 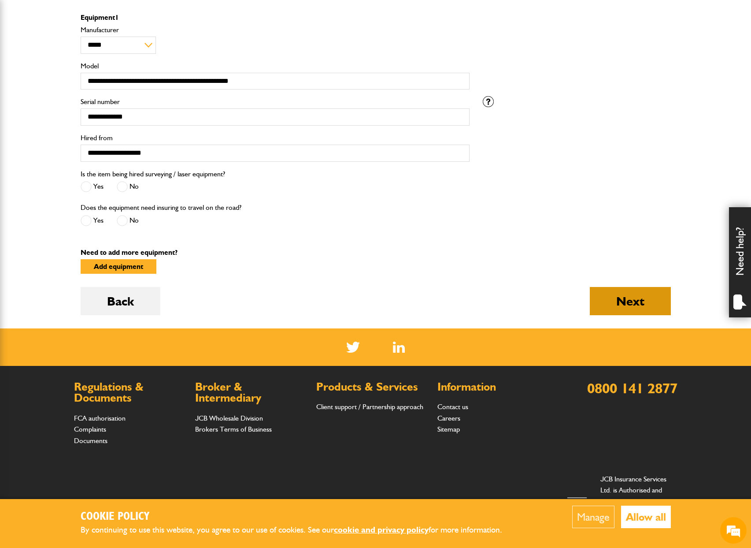 What do you see at coordinates (117, 17) in the screenshot?
I see `span: 1` at bounding box center [117, 17].